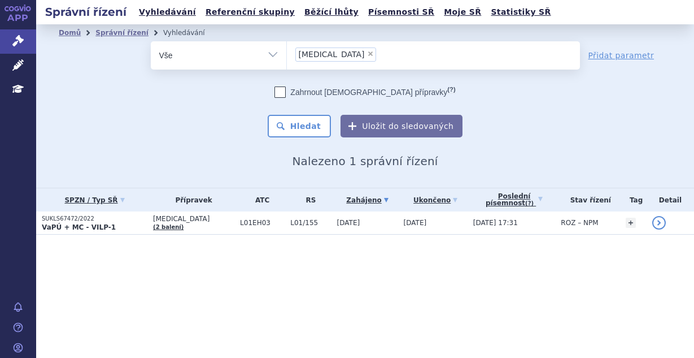 This screenshot has height=358, width=694. I want to click on a: SPZN / Typ SŘ, so click(94, 200).